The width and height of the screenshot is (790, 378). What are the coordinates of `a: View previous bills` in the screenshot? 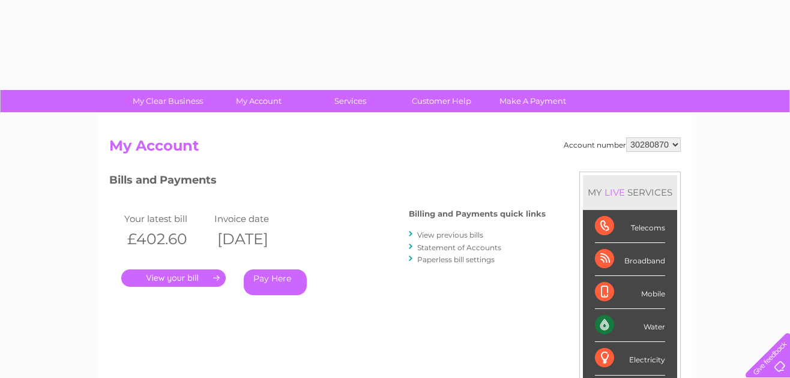 It's located at (450, 235).